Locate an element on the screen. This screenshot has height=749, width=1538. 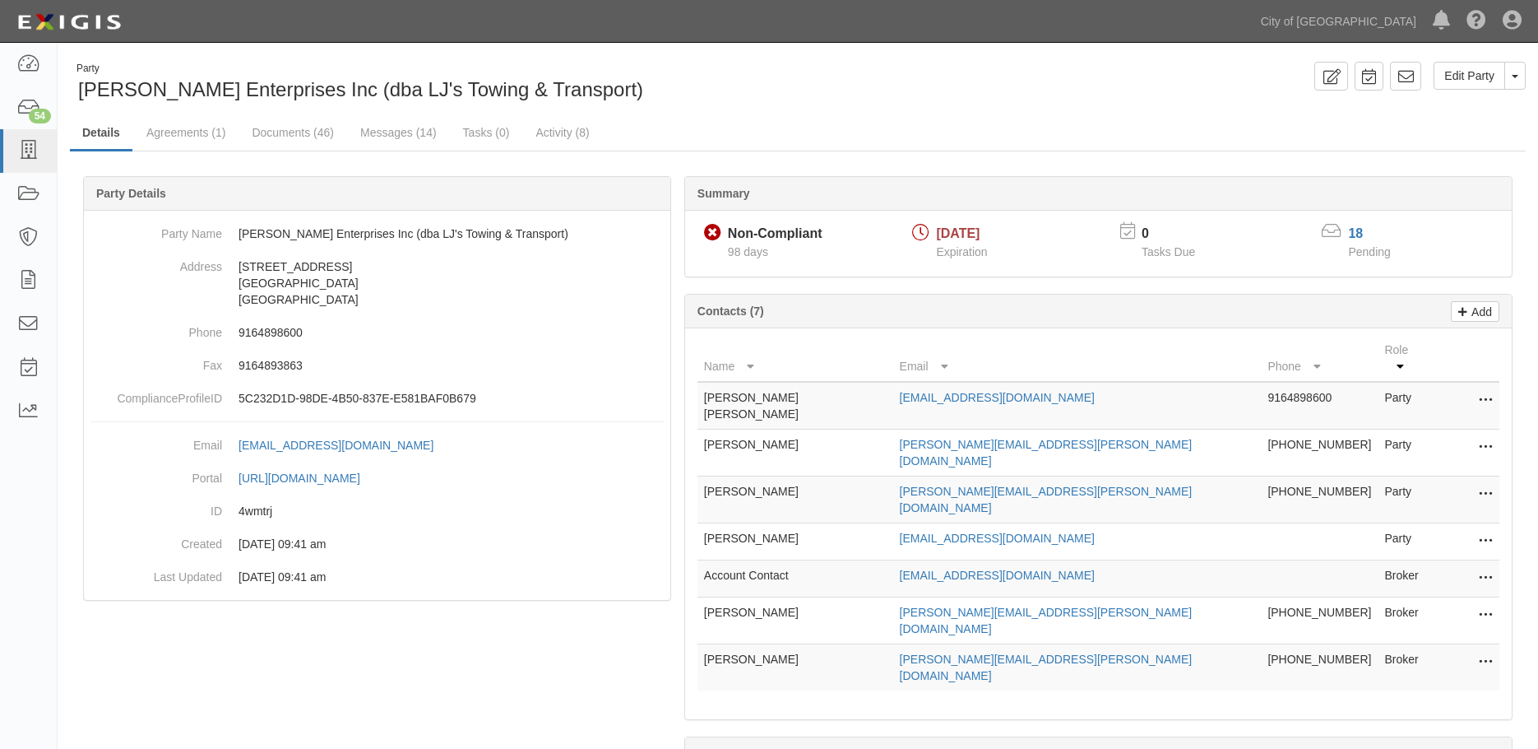
i: Non-Compliant is located at coordinates (712, 233).